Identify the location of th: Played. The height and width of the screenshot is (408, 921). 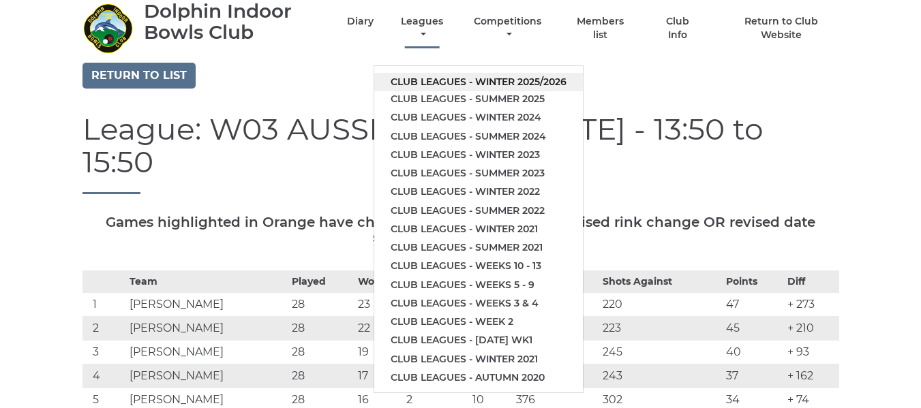
(321, 281).